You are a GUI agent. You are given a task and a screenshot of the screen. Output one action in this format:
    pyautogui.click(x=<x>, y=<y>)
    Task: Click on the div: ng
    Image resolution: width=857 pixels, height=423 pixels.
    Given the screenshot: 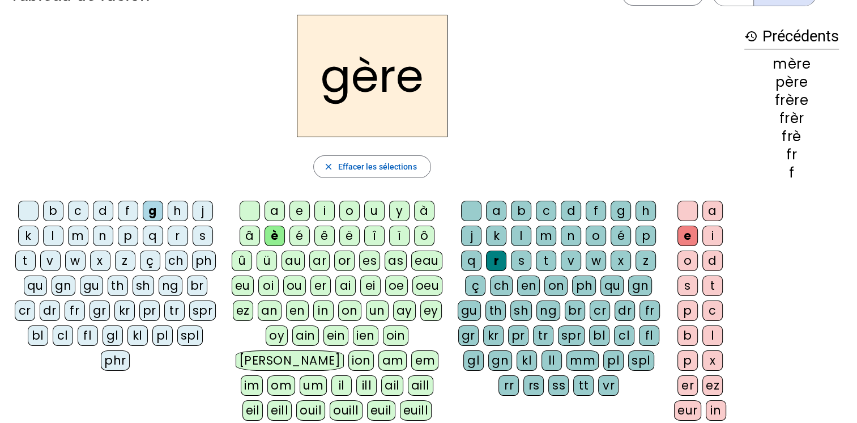 What is the action you would take?
    pyautogui.click(x=548, y=311)
    